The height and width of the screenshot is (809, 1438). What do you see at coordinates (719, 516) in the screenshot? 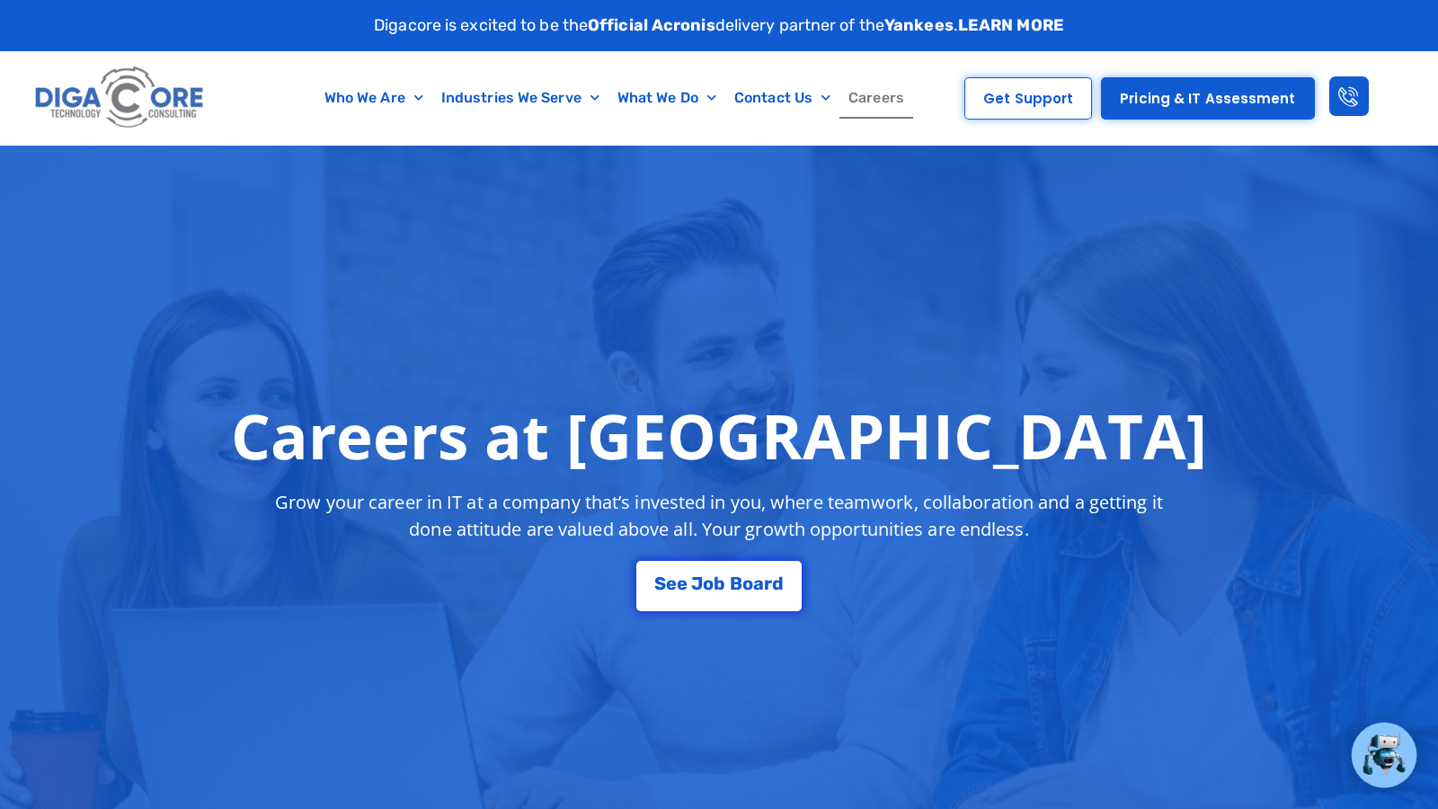
I see `p: Grow your career in IT at a company that’s invested in you, where teamwork, collaboration and a g...` at bounding box center [719, 516].